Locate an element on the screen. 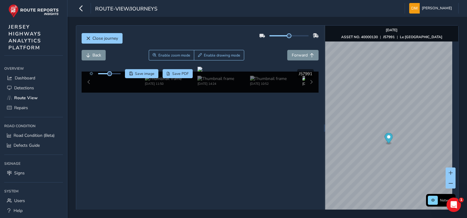  div: Signage is located at coordinates (33, 164).